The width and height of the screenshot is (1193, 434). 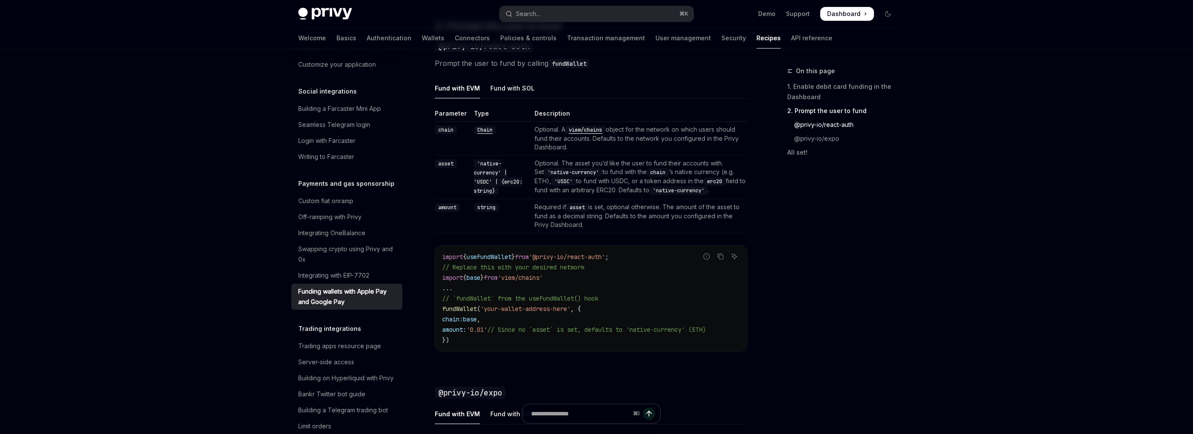 I want to click on a: Welcome, so click(x=312, y=38).